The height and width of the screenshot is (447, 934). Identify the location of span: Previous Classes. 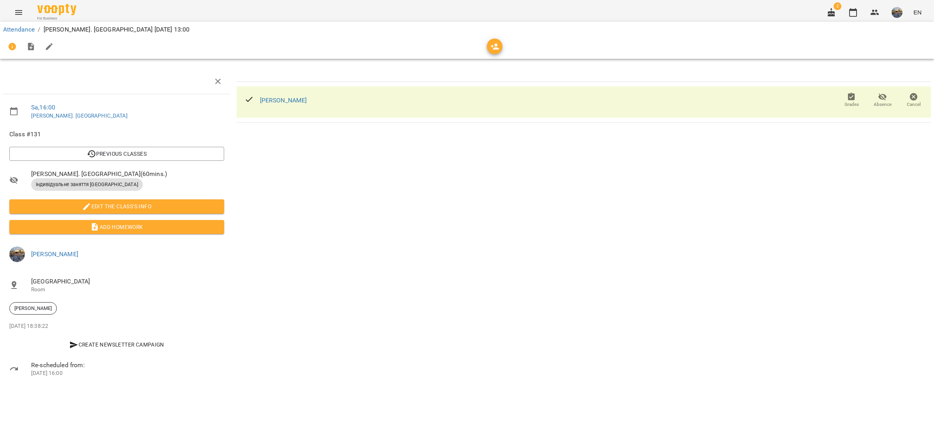
(117, 154).